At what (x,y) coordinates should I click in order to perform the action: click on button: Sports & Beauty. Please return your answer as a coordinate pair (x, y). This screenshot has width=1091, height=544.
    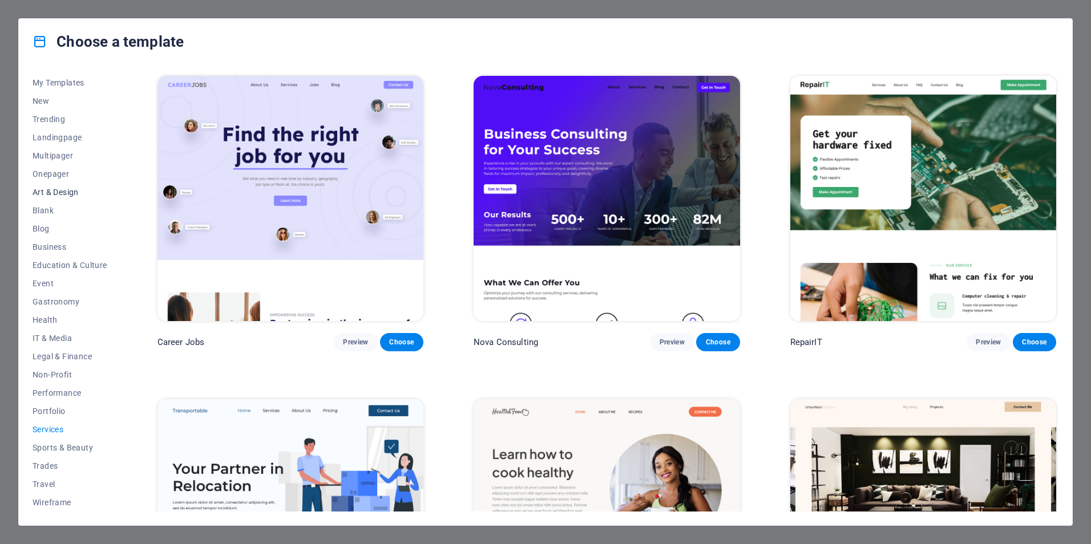
    Looking at the image, I should click on (70, 448).